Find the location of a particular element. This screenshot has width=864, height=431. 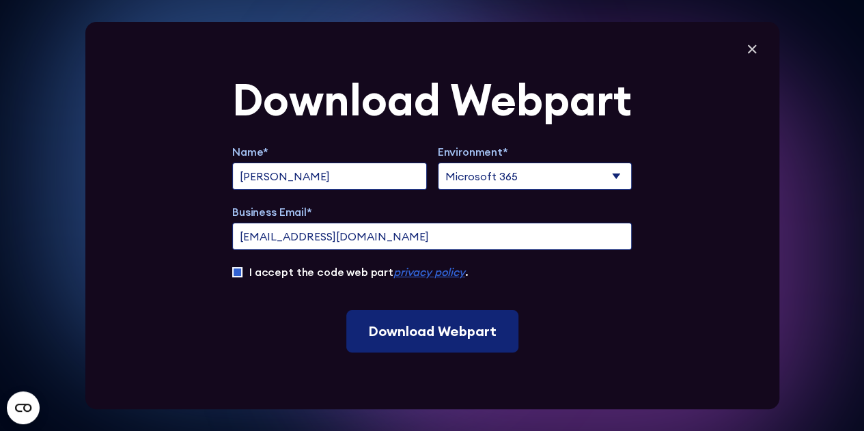

form: Extend Trial is located at coordinates (432, 215).